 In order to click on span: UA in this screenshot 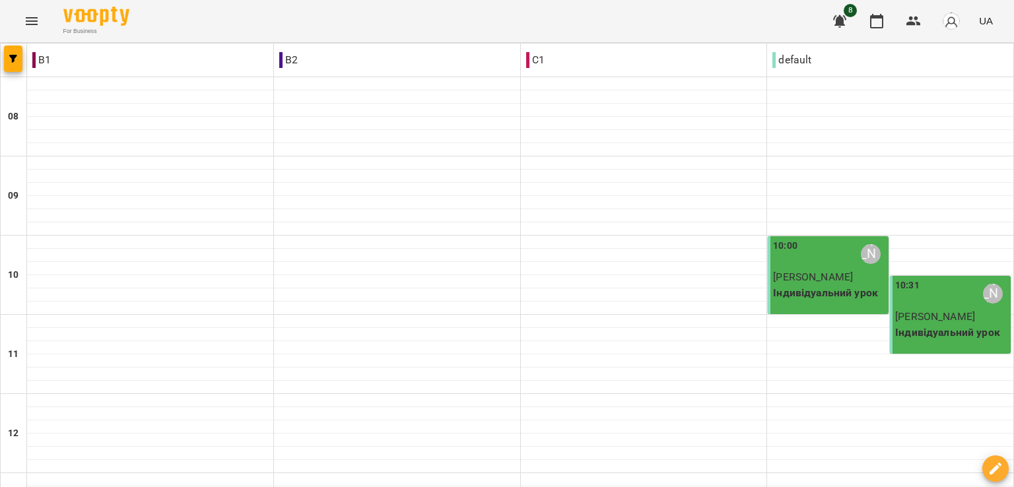, I will do `click(986, 20)`.